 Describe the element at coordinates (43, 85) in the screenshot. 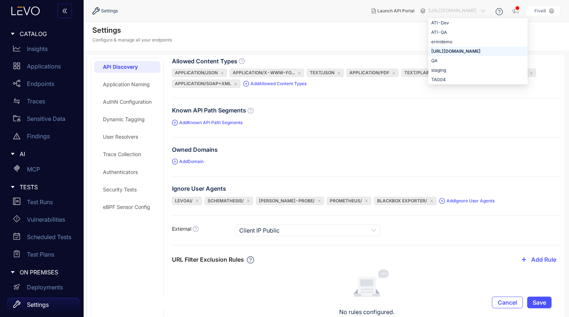

I see `a: Endpoints` at that location.